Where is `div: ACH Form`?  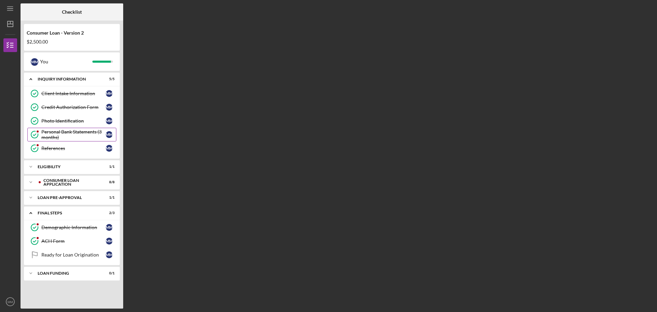
div: ACH Form is located at coordinates (74, 241).